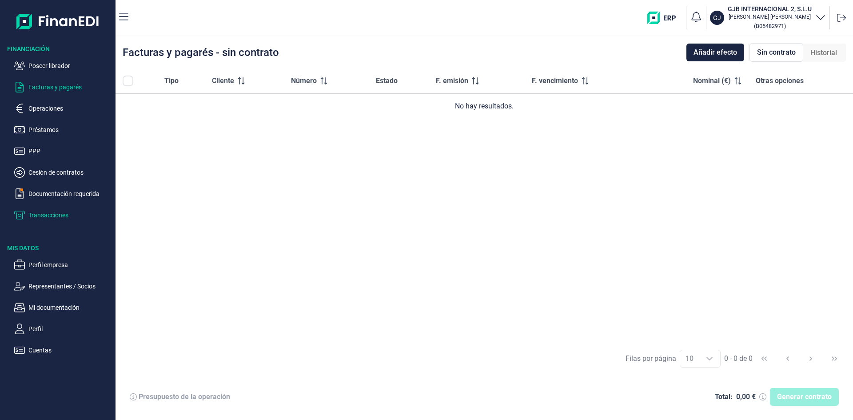 This screenshot has height=420, width=853. Describe the element at coordinates (555, 81) in the screenshot. I see `span: F. vencimiento` at that location.